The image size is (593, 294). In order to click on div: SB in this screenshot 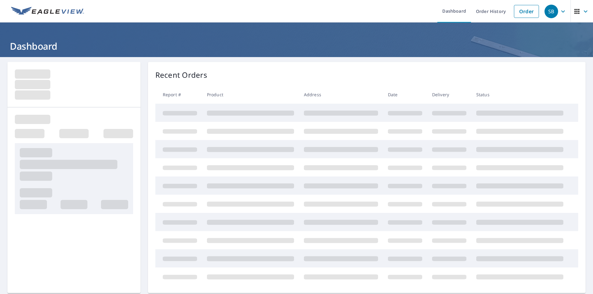, I will do `click(551, 11)`.